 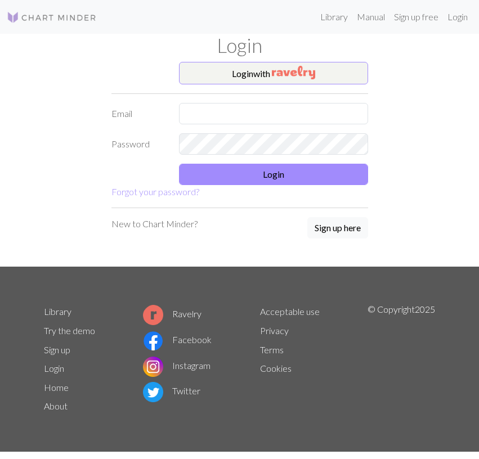 What do you see at coordinates (56, 387) in the screenshot?
I see `a: Home` at bounding box center [56, 387].